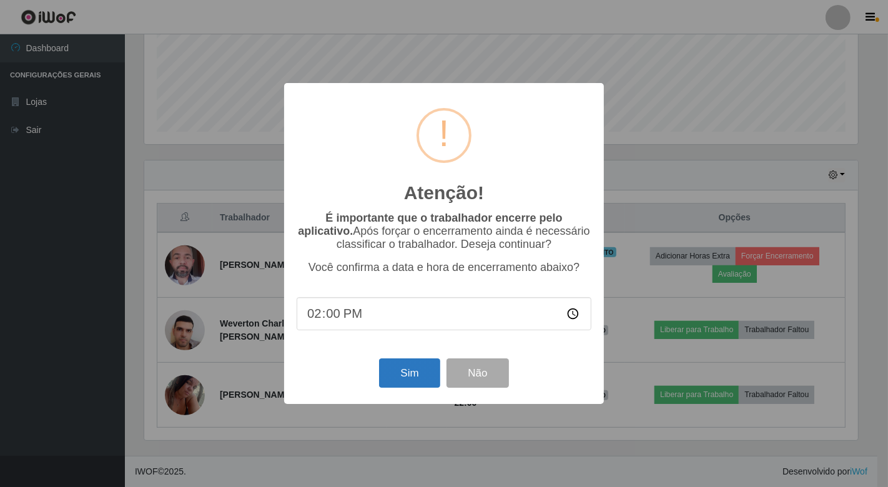 This screenshot has width=888, height=487. I want to click on p: Você confirma a data e hora de encerramento abaixo?, so click(444, 267).